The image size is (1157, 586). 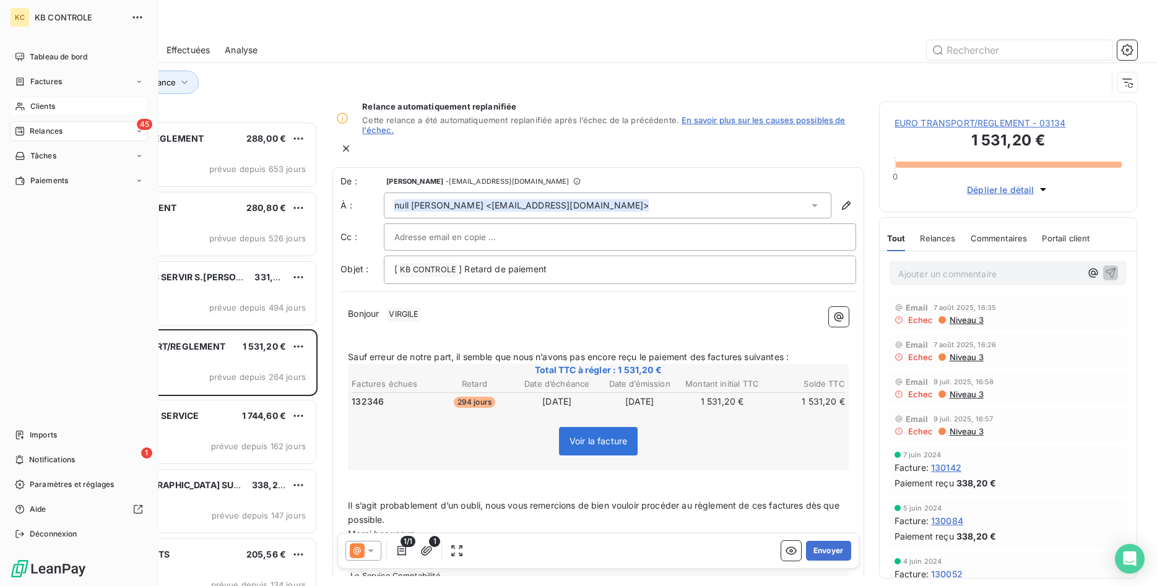 What do you see at coordinates (188, 353) in the screenshot?
I see `div: grid` at bounding box center [188, 353].